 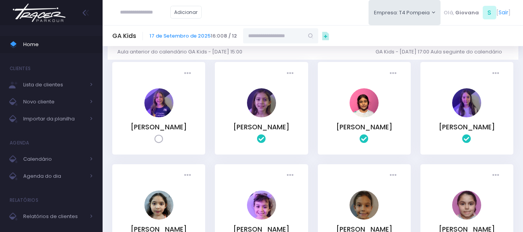 What do you see at coordinates (364, 218) in the screenshot?
I see `a: Sofia Ramos Roman Torres` at bounding box center [364, 218].